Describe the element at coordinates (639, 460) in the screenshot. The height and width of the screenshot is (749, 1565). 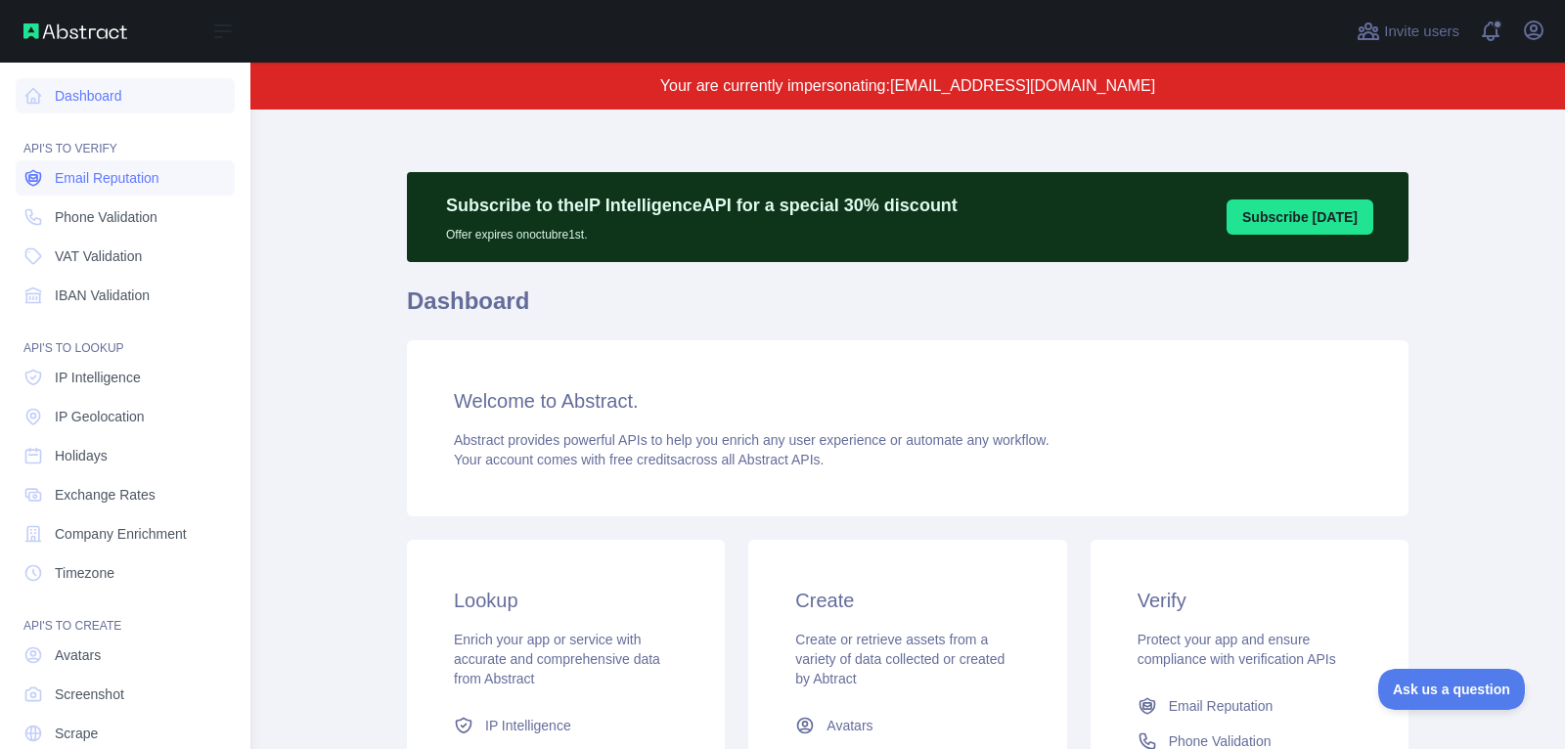
I see `span: Your account comes with across all Abstract APIs.` at that location.